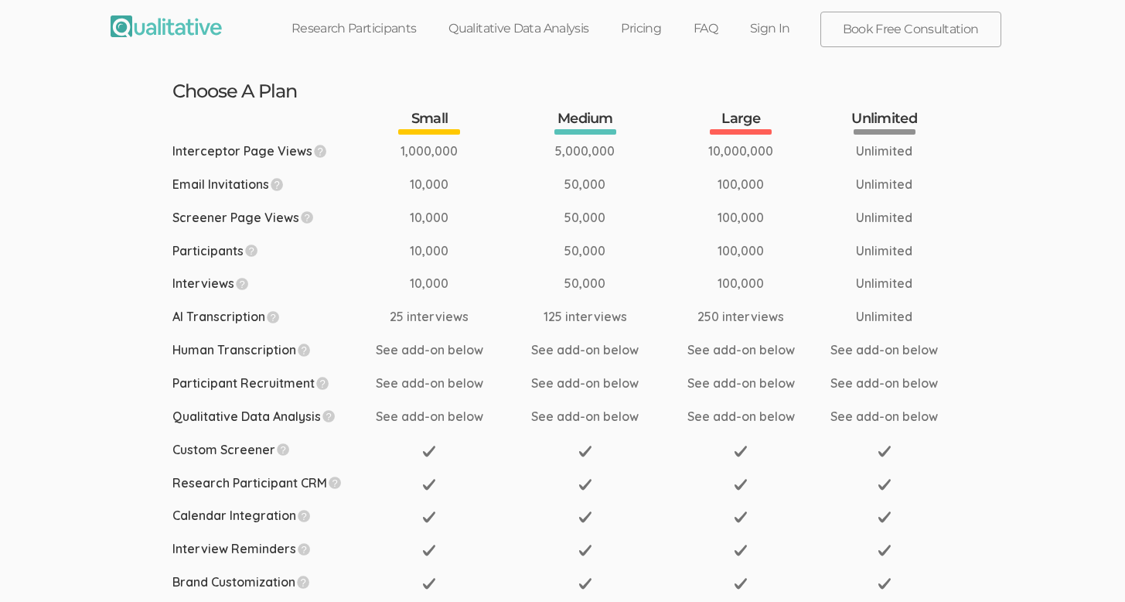  What do you see at coordinates (596, 316) in the screenshot?
I see `td: 125 interviews` at bounding box center [596, 316].